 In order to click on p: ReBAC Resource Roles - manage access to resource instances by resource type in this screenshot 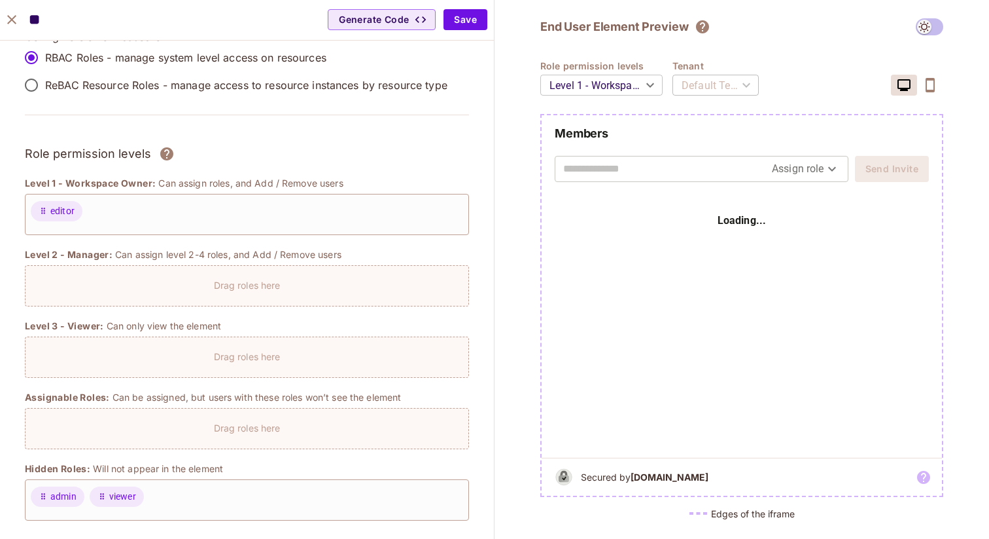, I will do `click(246, 85)`.